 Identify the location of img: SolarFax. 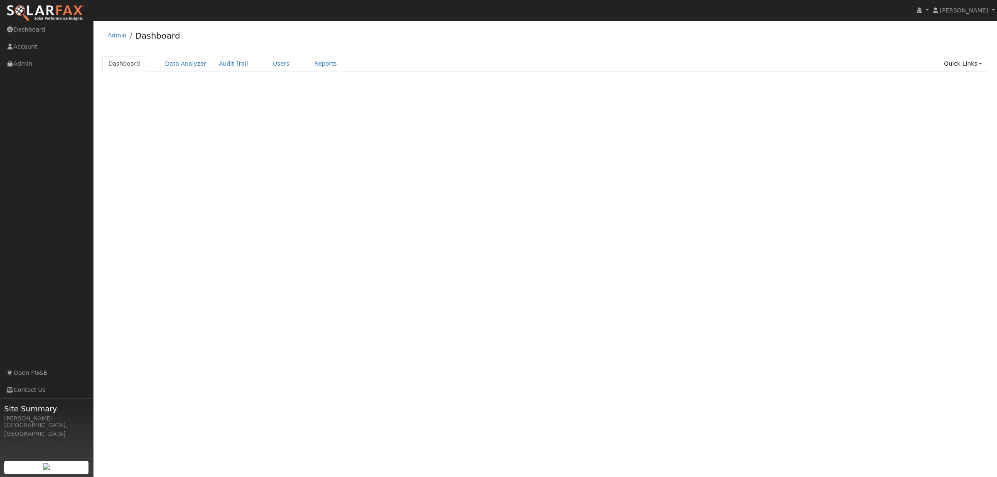
(45, 13).